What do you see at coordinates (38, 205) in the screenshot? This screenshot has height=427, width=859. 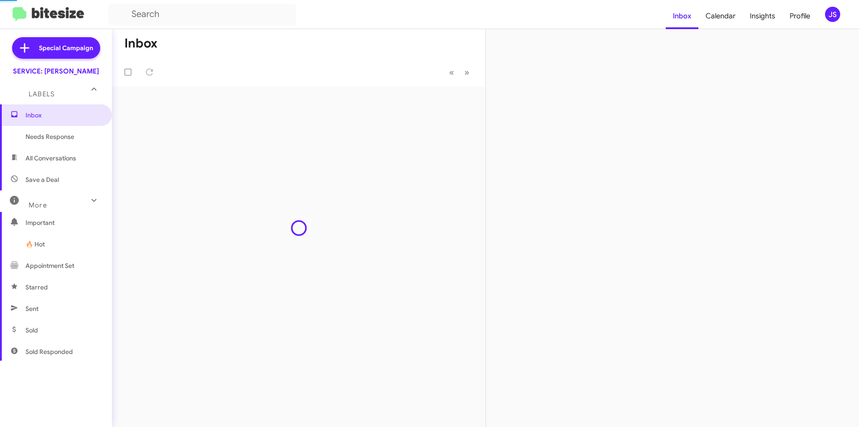 I see `span: More` at bounding box center [38, 205].